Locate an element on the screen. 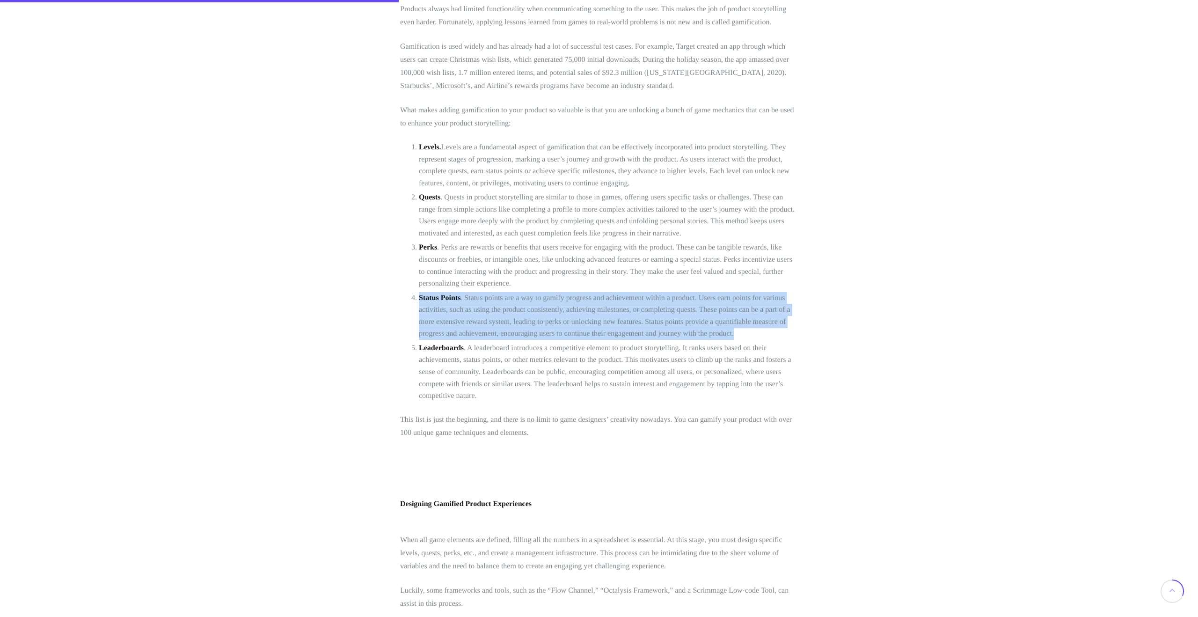  p: Products always had limited functionality when communicating something to the user. This makes th... is located at coordinates (599, 16).